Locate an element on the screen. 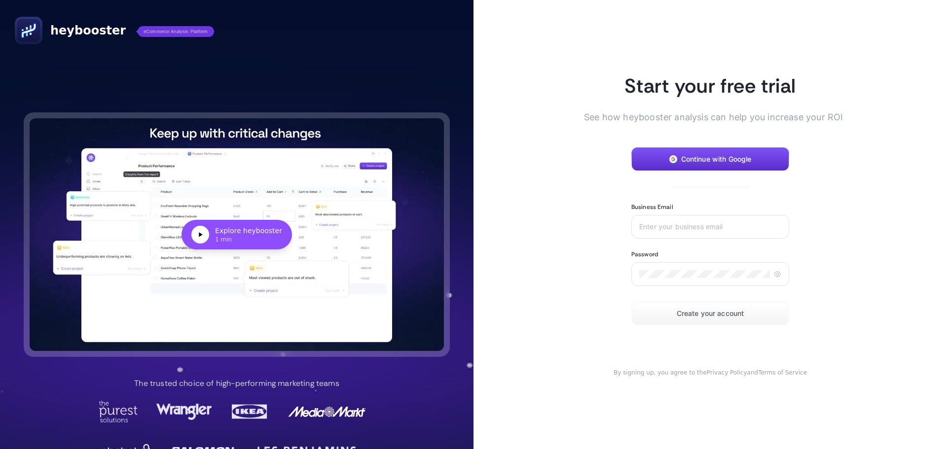  button: Create your account is located at coordinates (710, 314).